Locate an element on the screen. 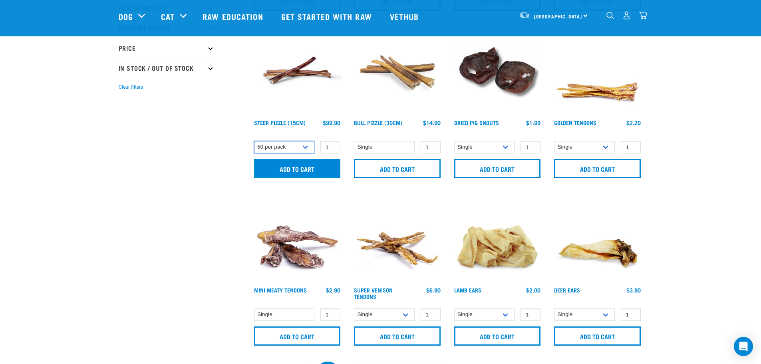  a: Dried Pig Snouts is located at coordinates (476, 122).